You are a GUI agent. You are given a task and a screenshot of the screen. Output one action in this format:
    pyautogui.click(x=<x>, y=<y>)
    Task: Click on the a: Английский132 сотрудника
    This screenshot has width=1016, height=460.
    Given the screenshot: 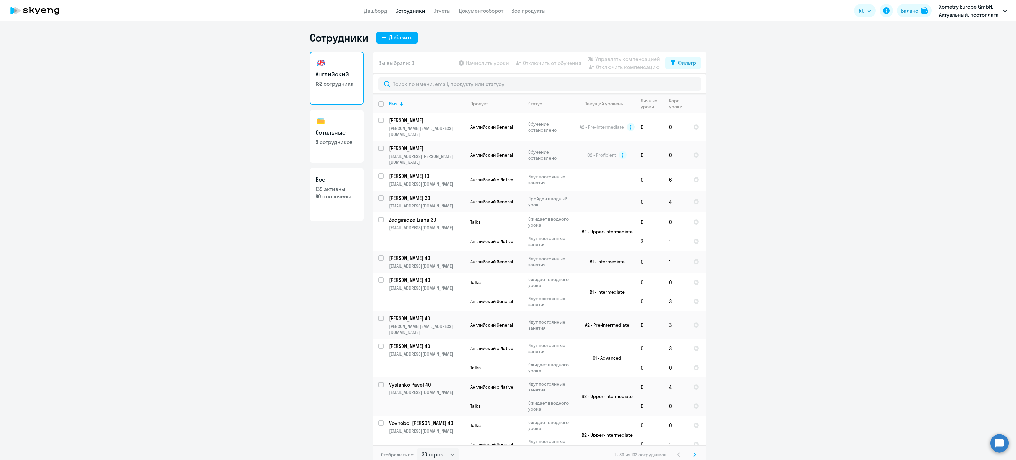 What is the action you would take?
    pyautogui.click(x=337, y=78)
    